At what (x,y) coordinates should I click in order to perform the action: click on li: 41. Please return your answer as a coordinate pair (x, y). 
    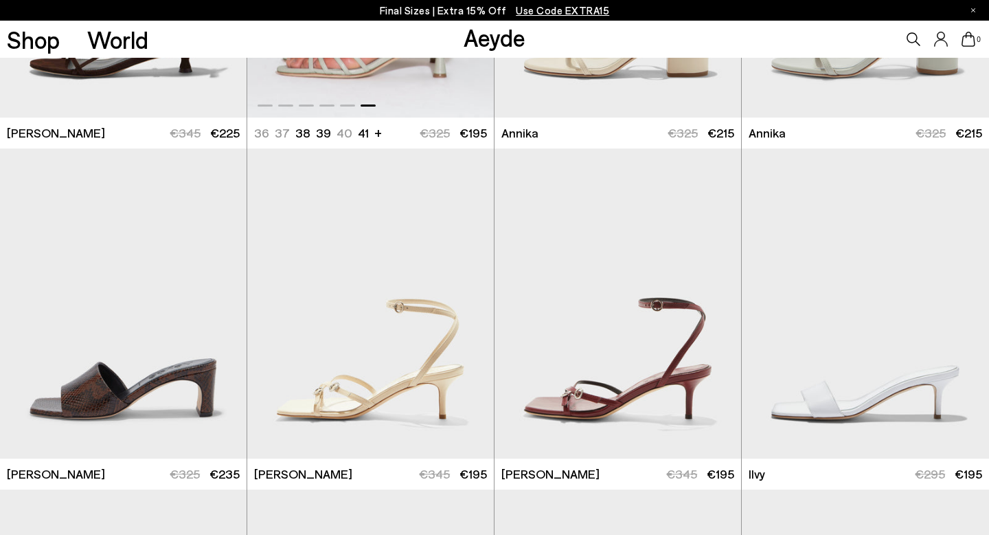
    Looking at the image, I should click on (363, 133).